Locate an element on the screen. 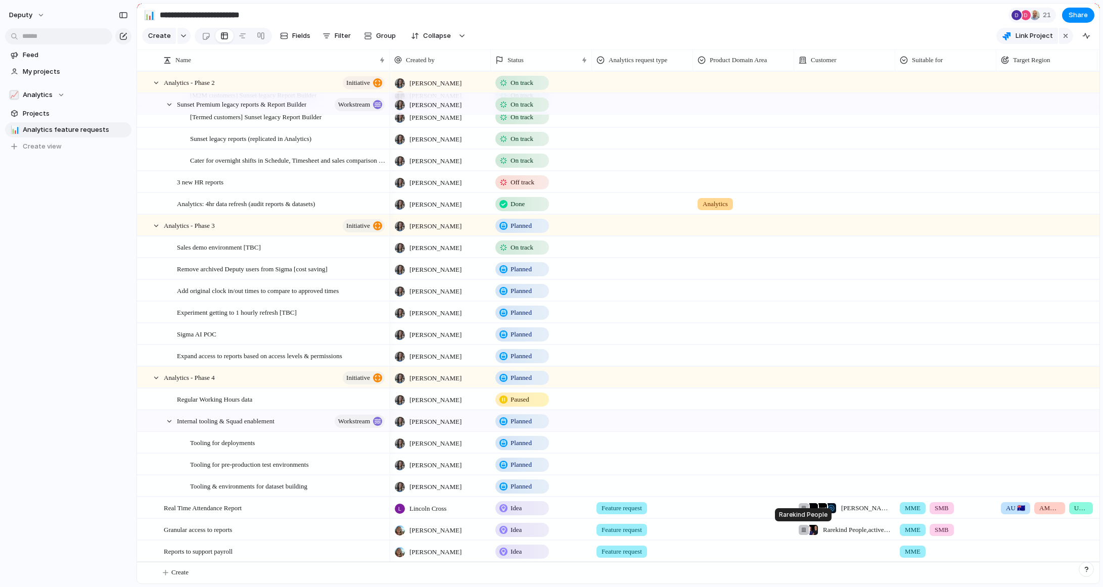 The width and height of the screenshot is (1103, 587). span: Analytics: 4hr data refresh (audit reports & datasets) is located at coordinates (246, 203).